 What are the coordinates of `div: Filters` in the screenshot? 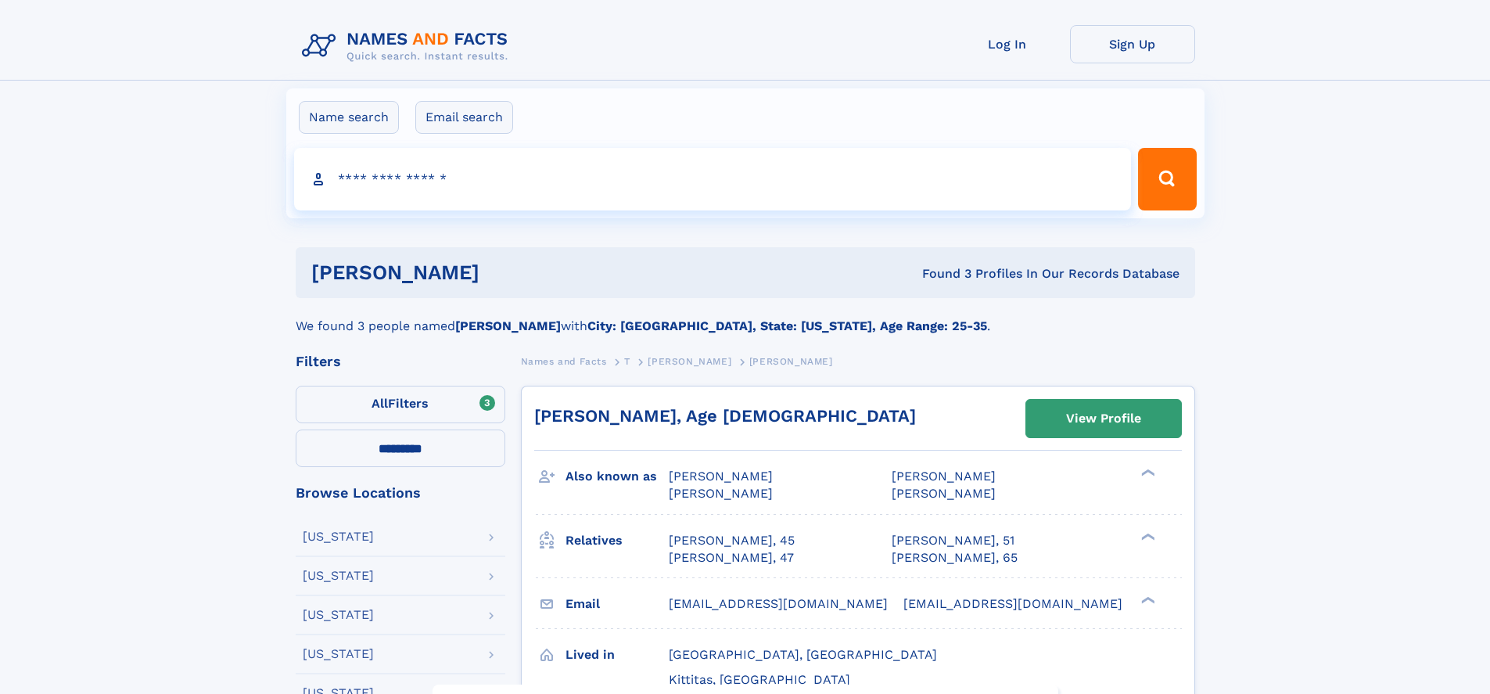 It's located at (401, 361).